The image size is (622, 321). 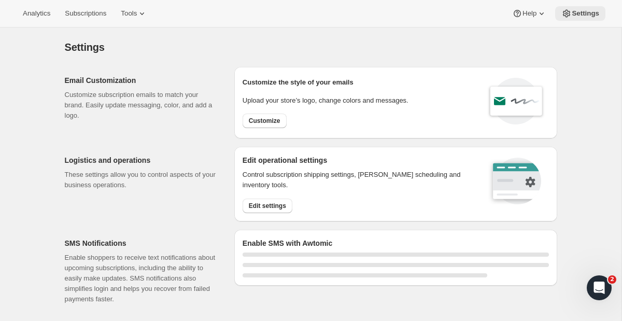 I want to click on button: Tools, so click(x=134, y=13).